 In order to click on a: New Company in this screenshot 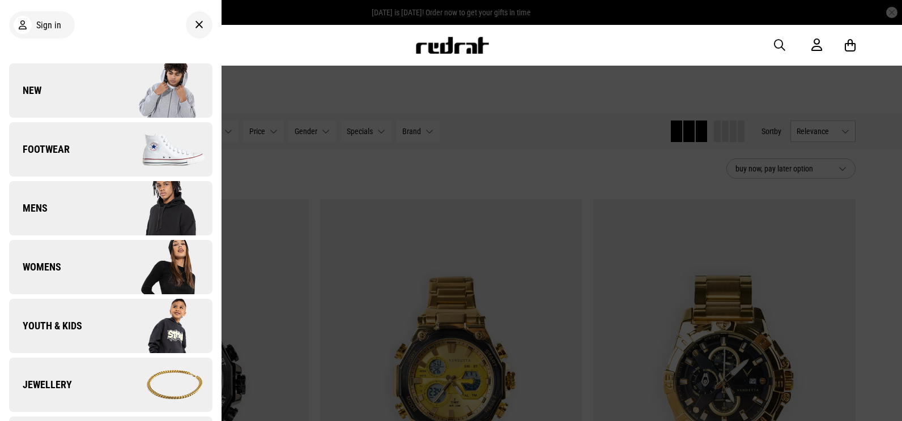, I will do `click(110, 91)`.